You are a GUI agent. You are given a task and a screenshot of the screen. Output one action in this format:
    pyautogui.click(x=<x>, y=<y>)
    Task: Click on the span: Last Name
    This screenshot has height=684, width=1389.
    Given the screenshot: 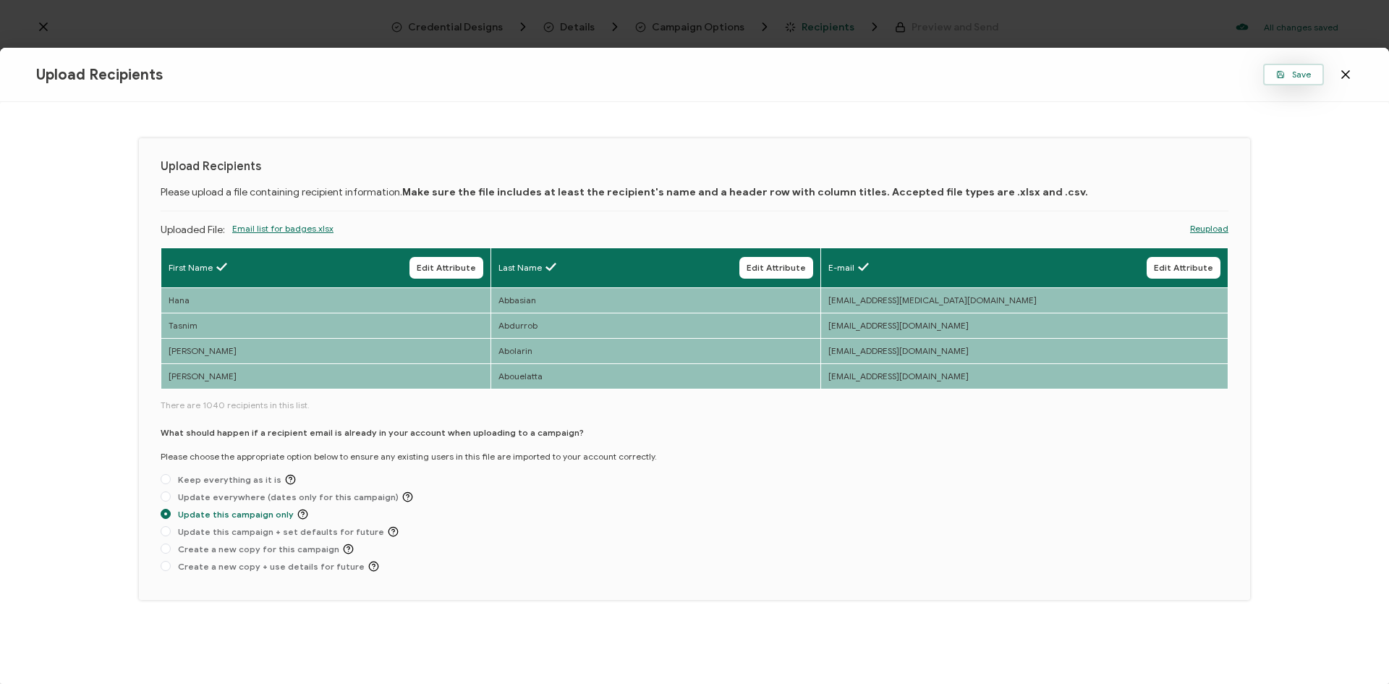 What is the action you would take?
    pyautogui.click(x=520, y=268)
    